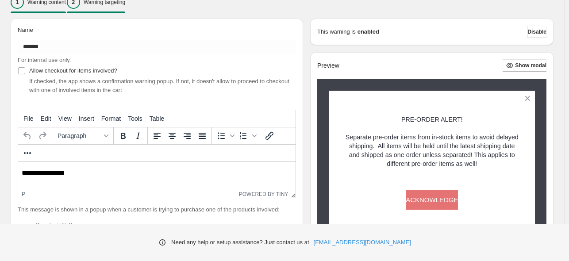 The image size is (569, 261). I want to click on span: For internal use only., so click(44, 60).